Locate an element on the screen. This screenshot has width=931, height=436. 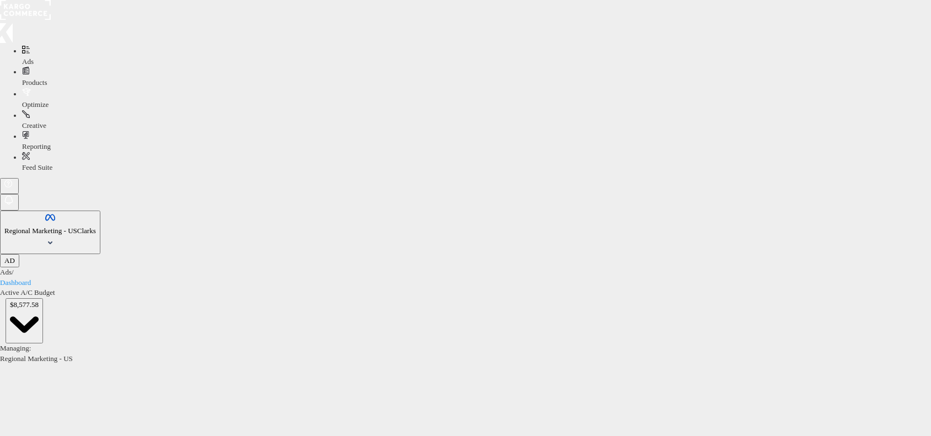
span: Regional Marketing - US is located at coordinates (41, 230).